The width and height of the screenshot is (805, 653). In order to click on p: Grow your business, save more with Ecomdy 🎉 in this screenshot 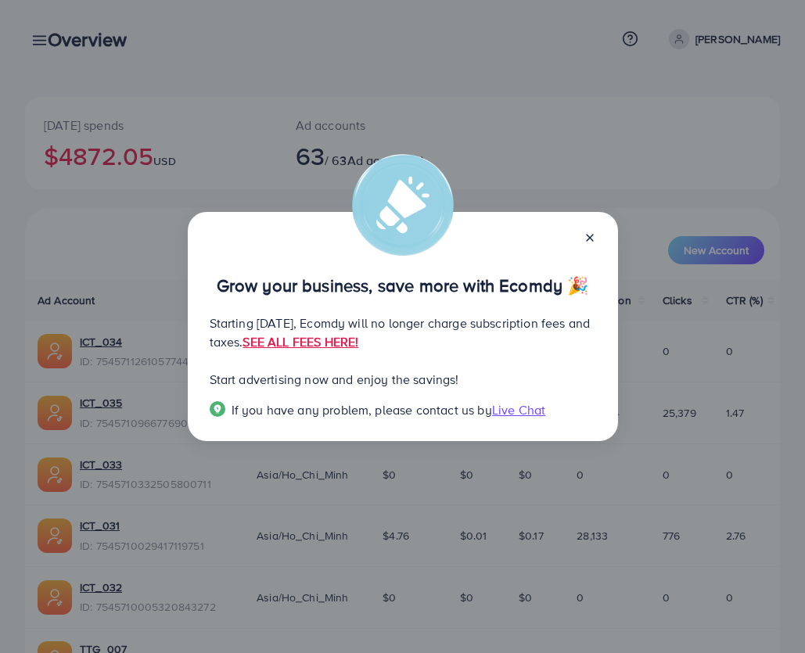, I will do `click(403, 286)`.